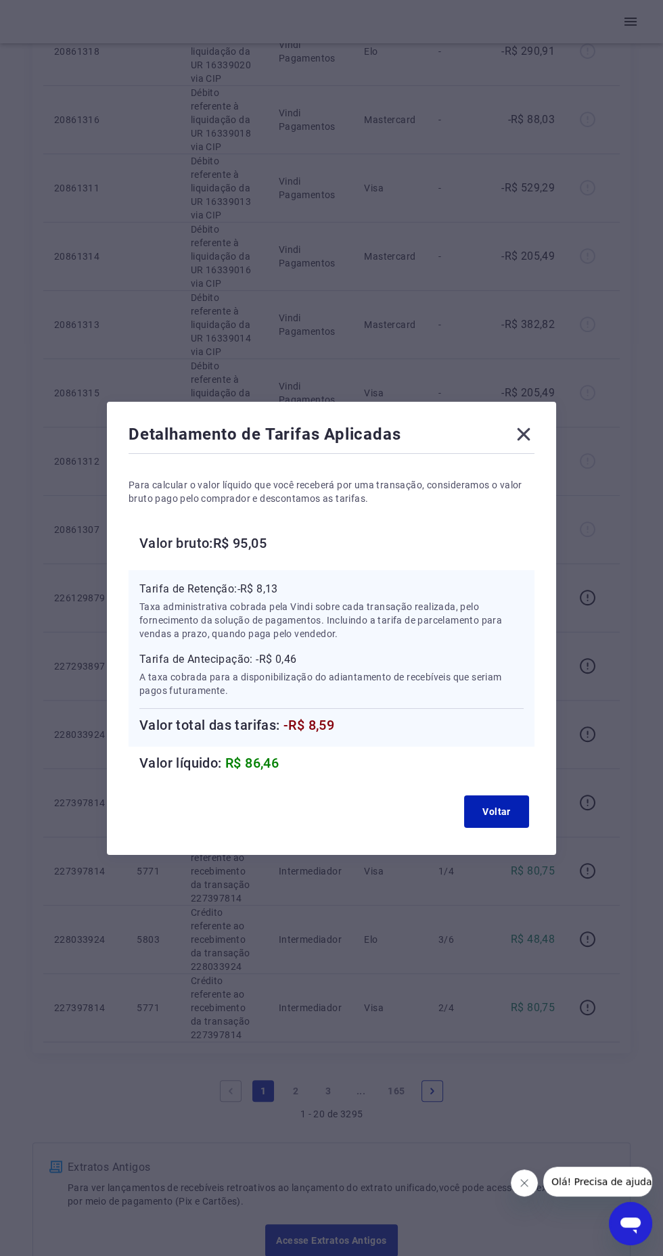 This screenshot has width=663, height=1256. I want to click on h6: Valor bruto: R$ 95,05, so click(337, 543).